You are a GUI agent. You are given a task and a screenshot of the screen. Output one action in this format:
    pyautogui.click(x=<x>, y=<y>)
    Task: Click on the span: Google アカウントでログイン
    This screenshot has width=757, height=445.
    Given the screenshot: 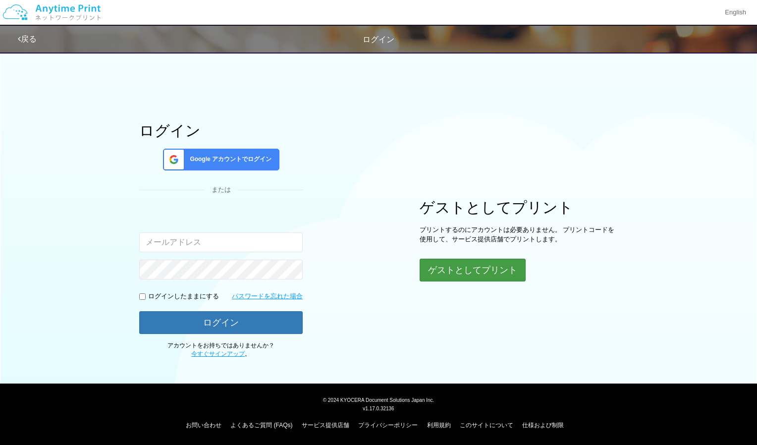 What is the action you would take?
    pyautogui.click(x=229, y=159)
    